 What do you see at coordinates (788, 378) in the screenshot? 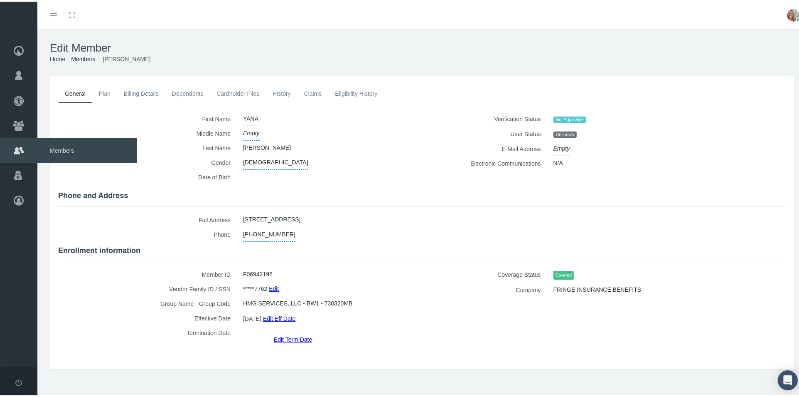
I see `div: Open Intercom Messenger` at bounding box center [788, 378].